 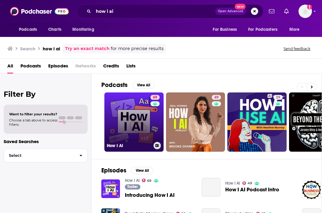 I want to click on h3: Search, so click(x=28, y=49).